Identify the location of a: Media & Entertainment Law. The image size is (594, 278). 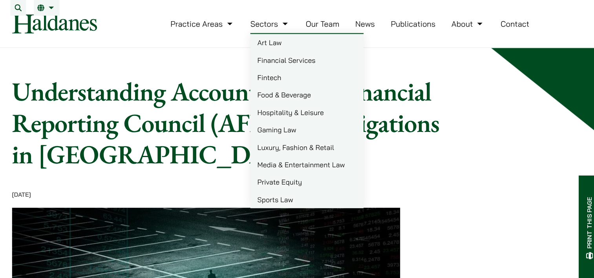
(330, 148).